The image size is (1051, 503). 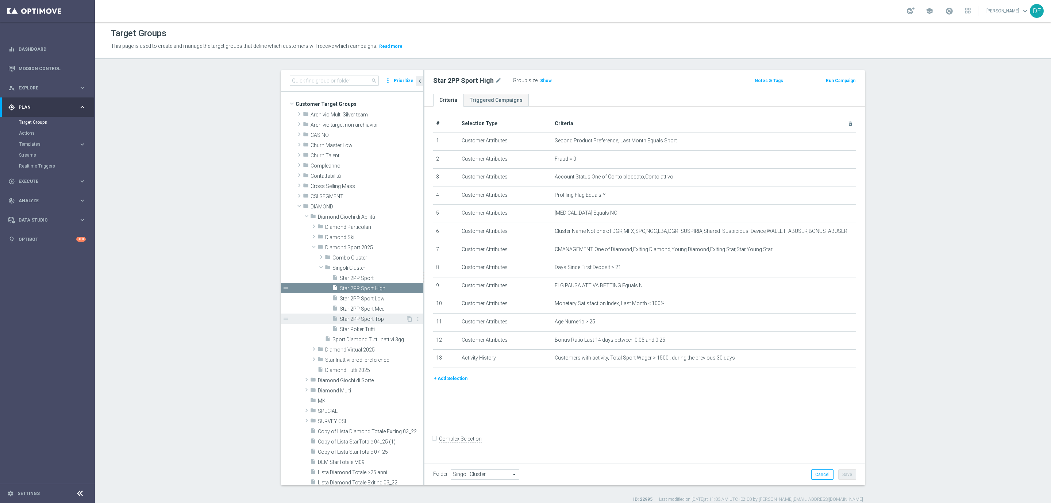 I want to click on span: Churn Master Low, so click(x=367, y=145).